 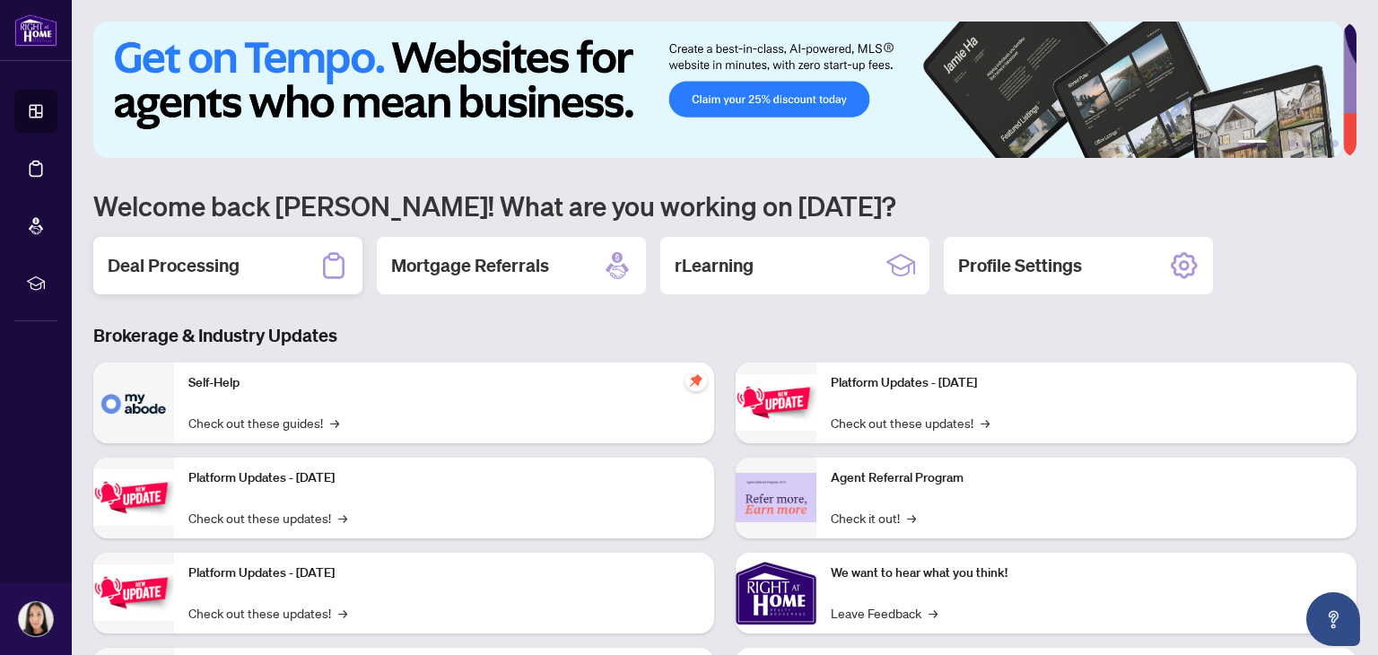 I want to click on h2: Profile Settings, so click(x=1020, y=266).